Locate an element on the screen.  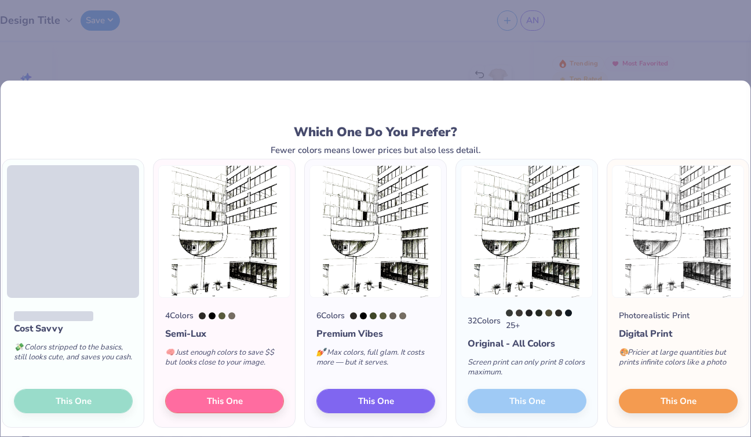
img: 6 color option is located at coordinates (376, 231).